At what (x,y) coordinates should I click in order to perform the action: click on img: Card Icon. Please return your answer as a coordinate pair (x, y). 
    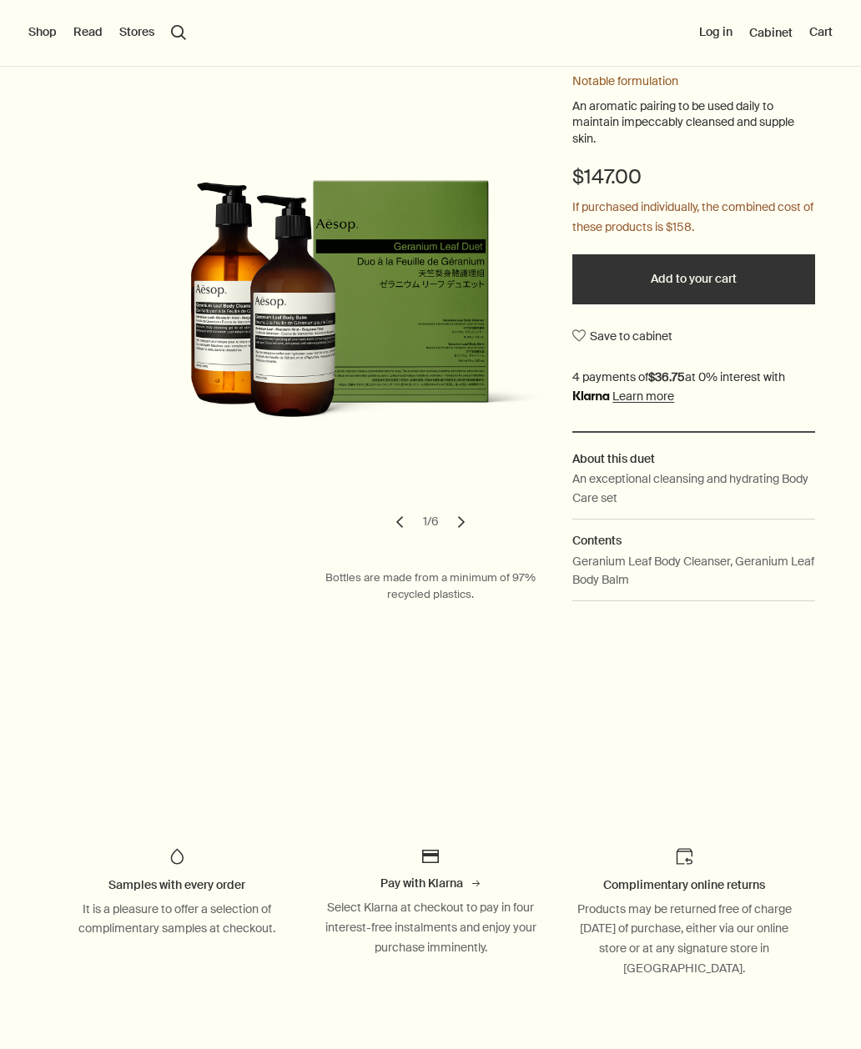
    Looking at the image, I should click on (430, 856).